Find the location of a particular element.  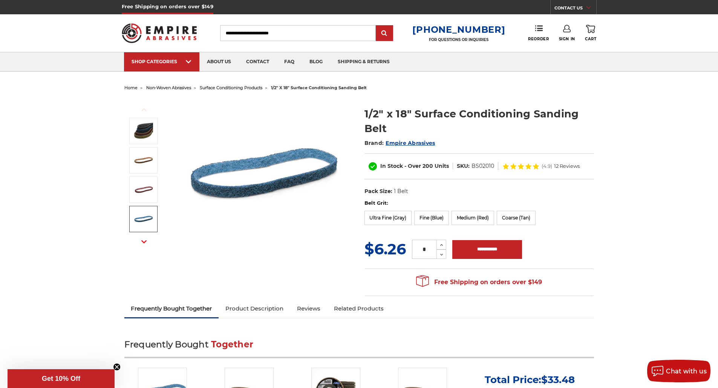

span: 200 is located at coordinates (428, 166).